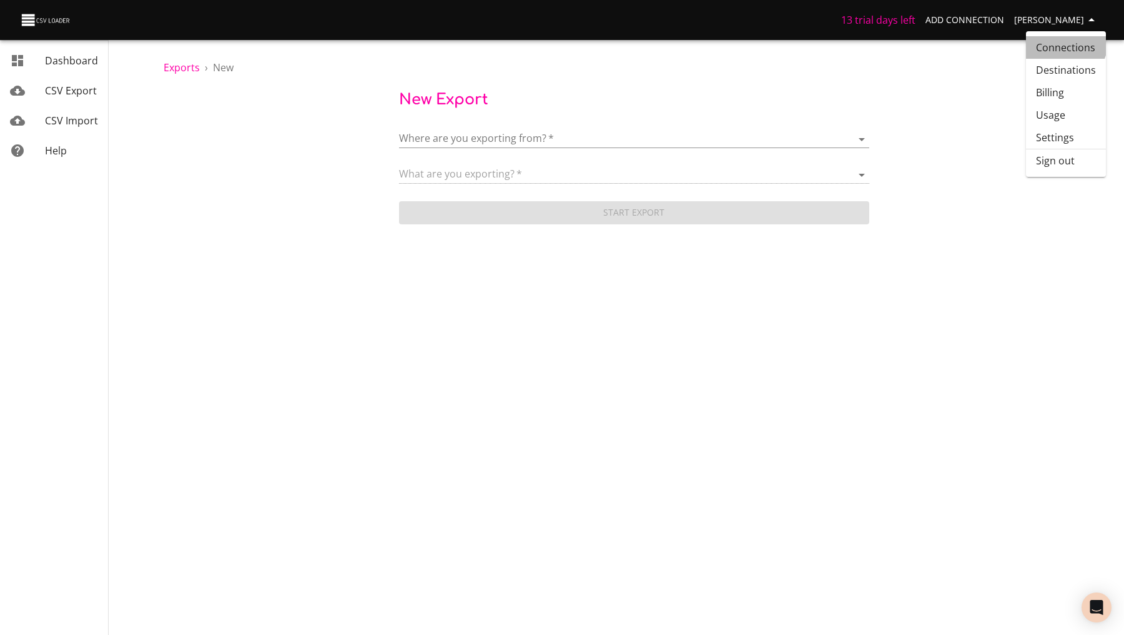  Describe the element at coordinates (1066, 161) in the screenshot. I see `li: Sign out` at that location.